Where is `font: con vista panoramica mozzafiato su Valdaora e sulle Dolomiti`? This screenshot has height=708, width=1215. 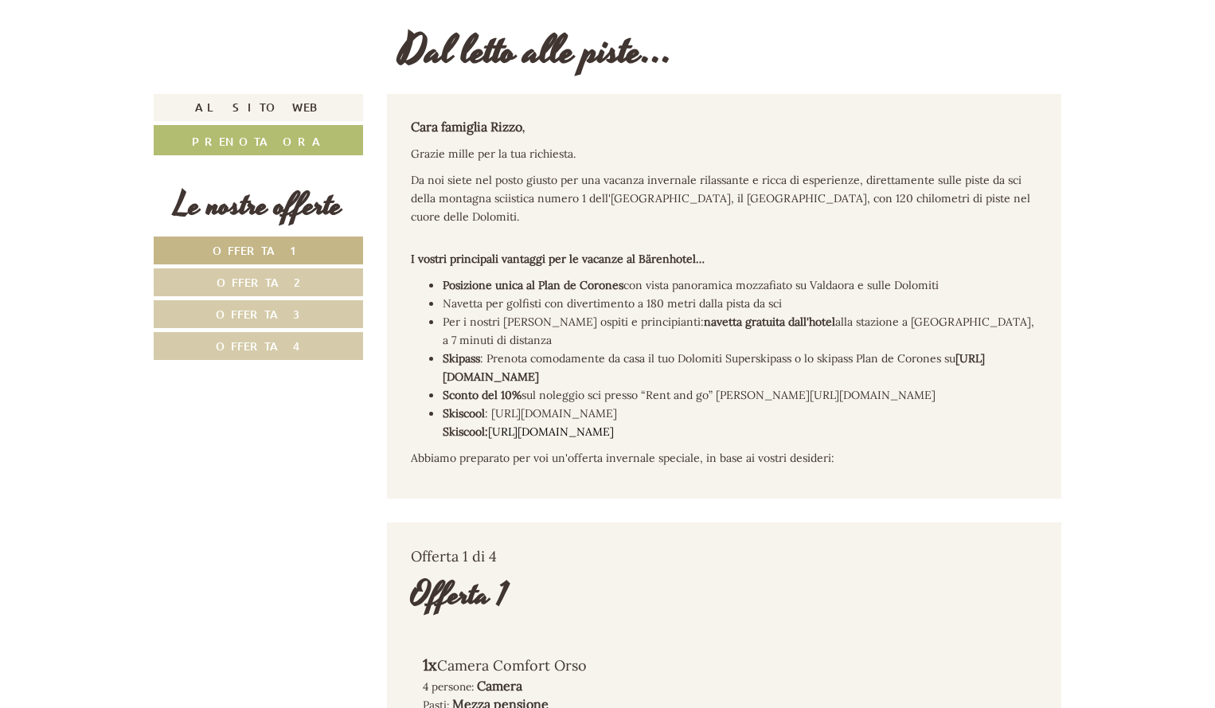
font: con vista panoramica mozzafiato su Valdaora e sulle Dolomiti is located at coordinates (781, 285).